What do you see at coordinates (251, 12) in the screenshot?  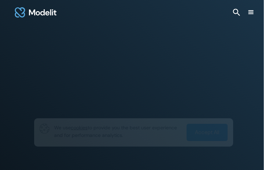 I see `div: menu` at bounding box center [251, 12].